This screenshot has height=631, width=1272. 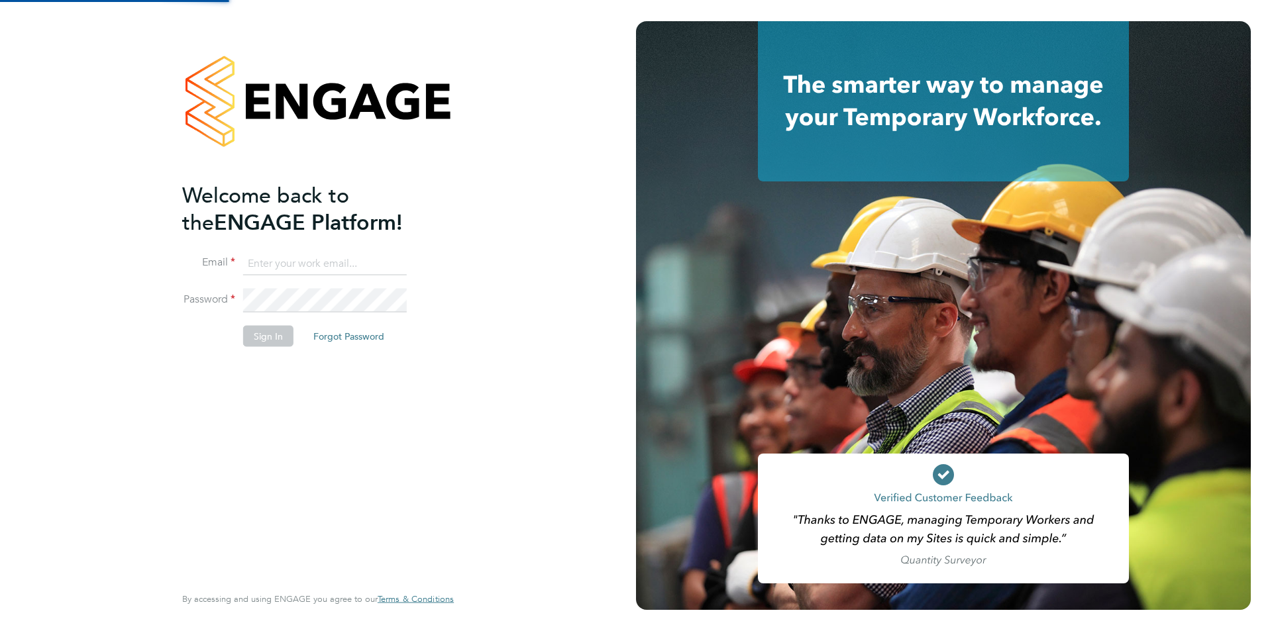 What do you see at coordinates (311, 209) in the screenshot?
I see `h2: ENGAGE Platform!` at bounding box center [311, 209].